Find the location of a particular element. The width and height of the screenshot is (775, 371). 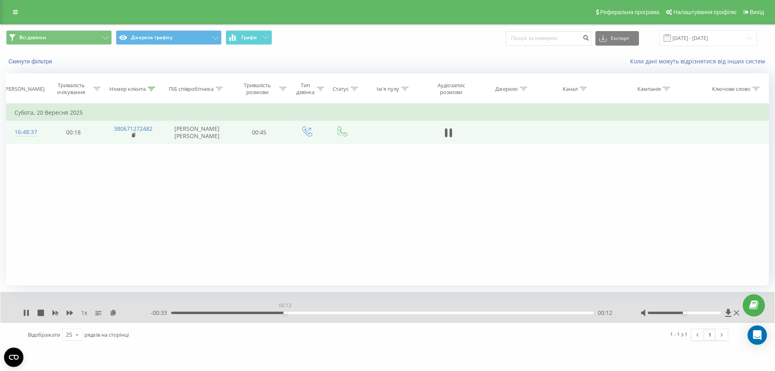

button: Джерела трафіку is located at coordinates (169, 38).